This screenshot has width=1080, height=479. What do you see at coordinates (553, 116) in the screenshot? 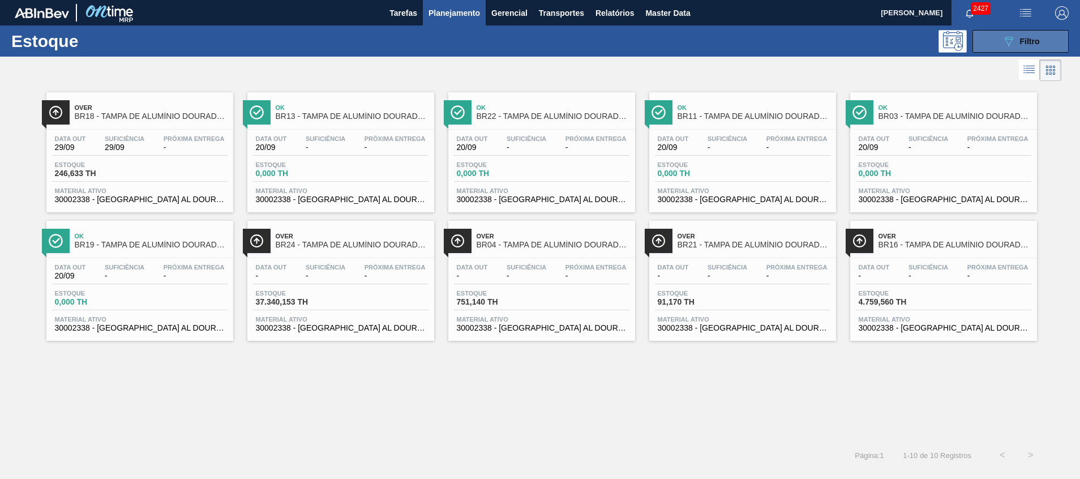
I see `span: BR22 - TAMPA DE ALUMÍNIO DOURADA TAB DOURADO CROWN` at bounding box center [553, 116].